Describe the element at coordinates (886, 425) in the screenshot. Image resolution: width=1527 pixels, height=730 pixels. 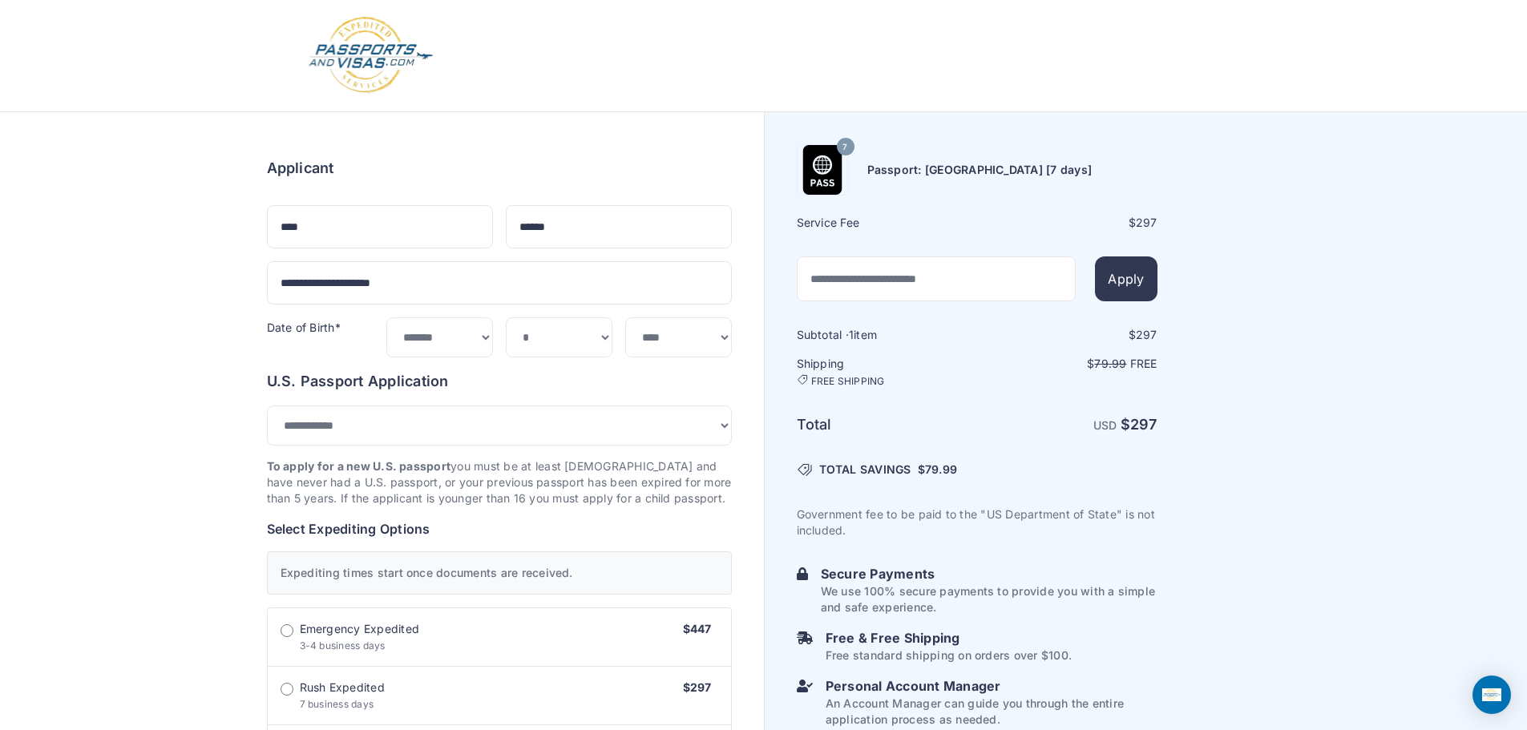
I see `h6: Total` at that location.